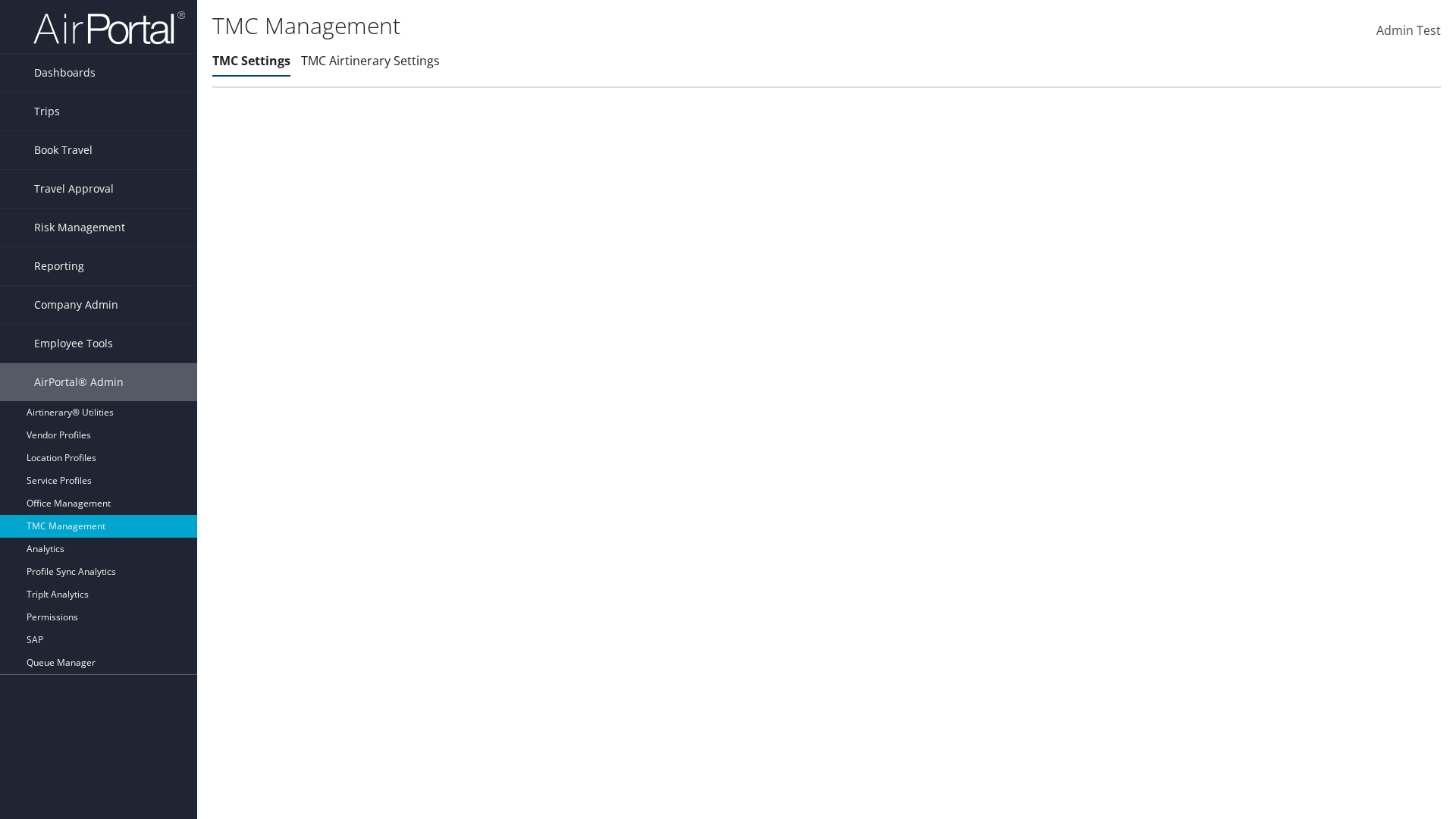 The height and width of the screenshot is (819, 1456). Describe the element at coordinates (370, 60) in the screenshot. I see `a: TMC Airtinerary Settings` at that location.